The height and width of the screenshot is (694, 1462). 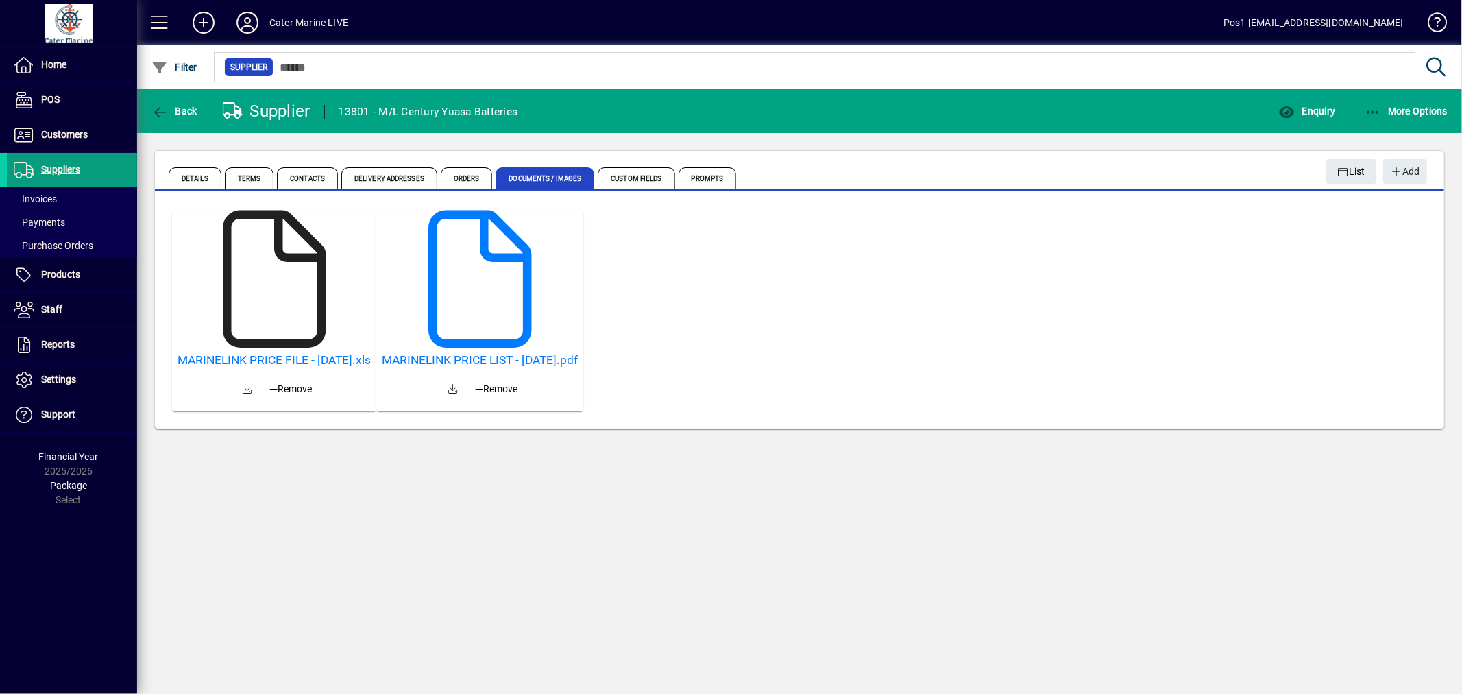 What do you see at coordinates (1431, 25) in the screenshot?
I see `a: Knowledge Base` at bounding box center [1431, 25].